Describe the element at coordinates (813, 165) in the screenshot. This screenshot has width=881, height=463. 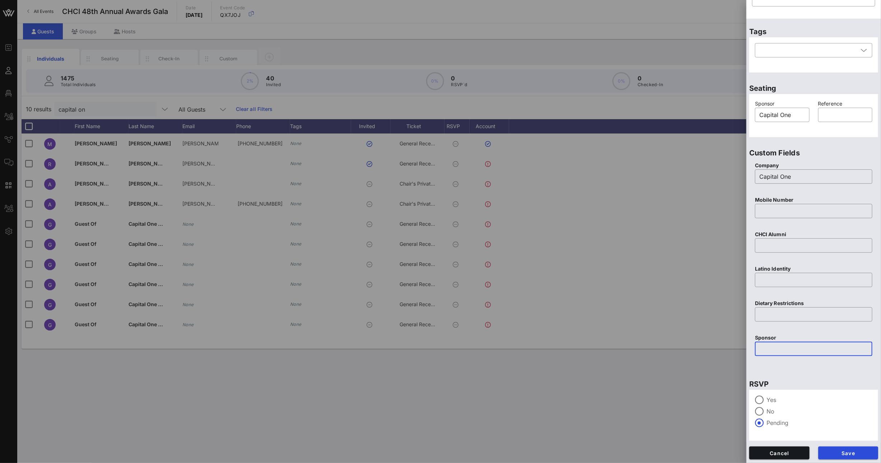
I see `p: Company` at that location.